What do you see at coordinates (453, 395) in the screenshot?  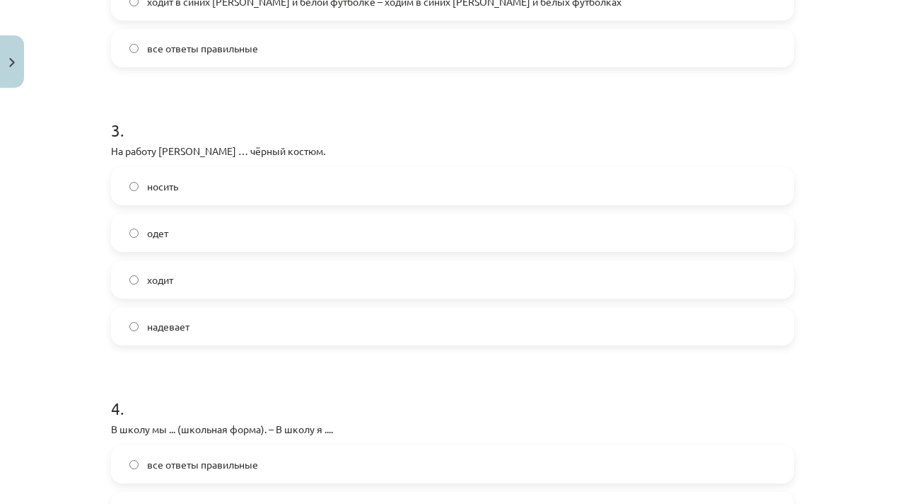 I see `h1: 4 .` at bounding box center [453, 395].